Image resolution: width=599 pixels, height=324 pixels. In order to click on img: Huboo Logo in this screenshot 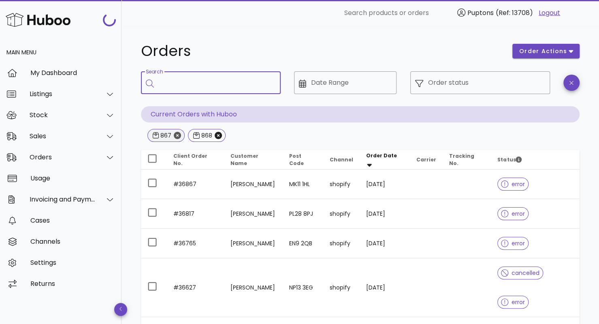, I will do `click(38, 19)`.